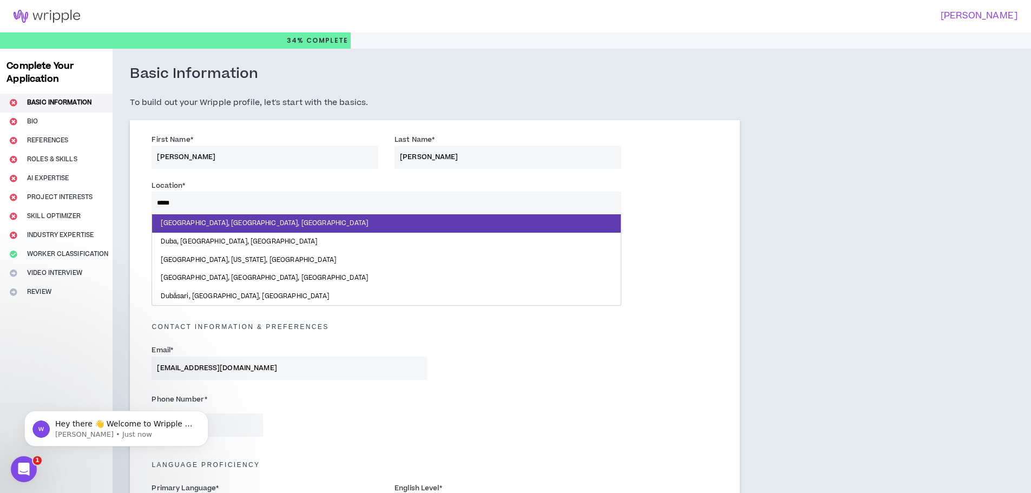  Describe the element at coordinates (508, 157) in the screenshot. I see `input: Last Name` at that location.